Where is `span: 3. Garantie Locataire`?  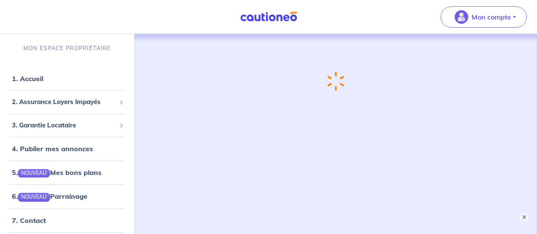 span: 3. Garantie Locataire is located at coordinates (64, 125).